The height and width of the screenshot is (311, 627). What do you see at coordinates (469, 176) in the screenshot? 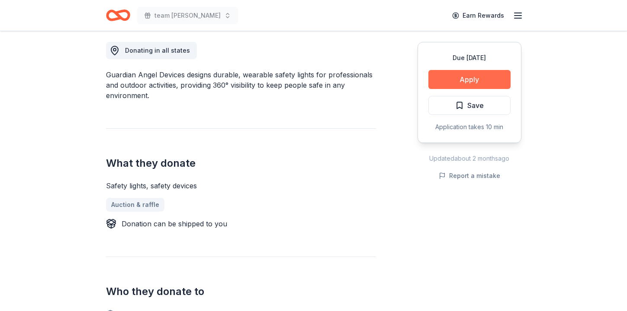
I see `button: Report a mistake` at bounding box center [469, 176].